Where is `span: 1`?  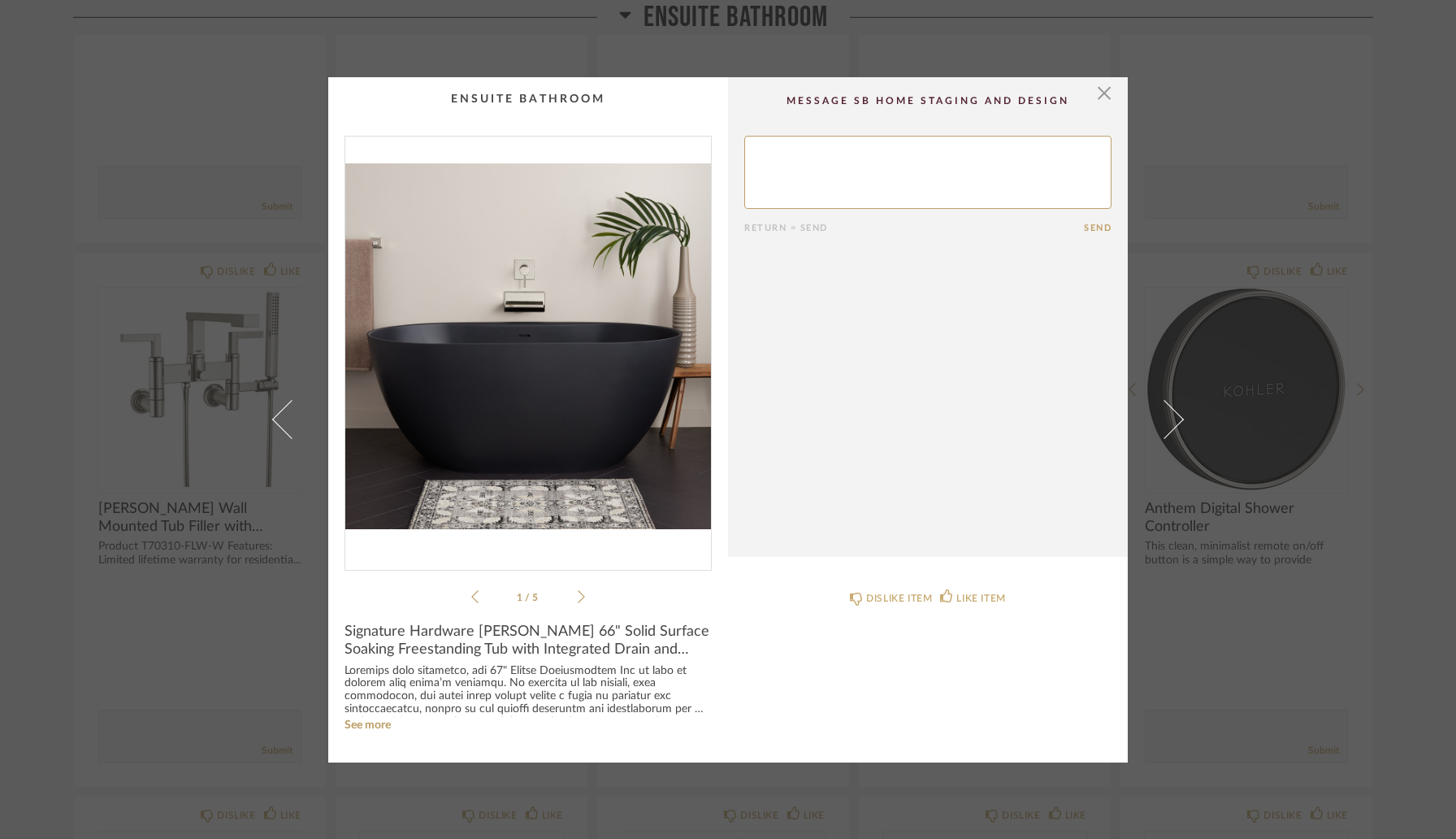 span: 1 is located at coordinates (521, 597).